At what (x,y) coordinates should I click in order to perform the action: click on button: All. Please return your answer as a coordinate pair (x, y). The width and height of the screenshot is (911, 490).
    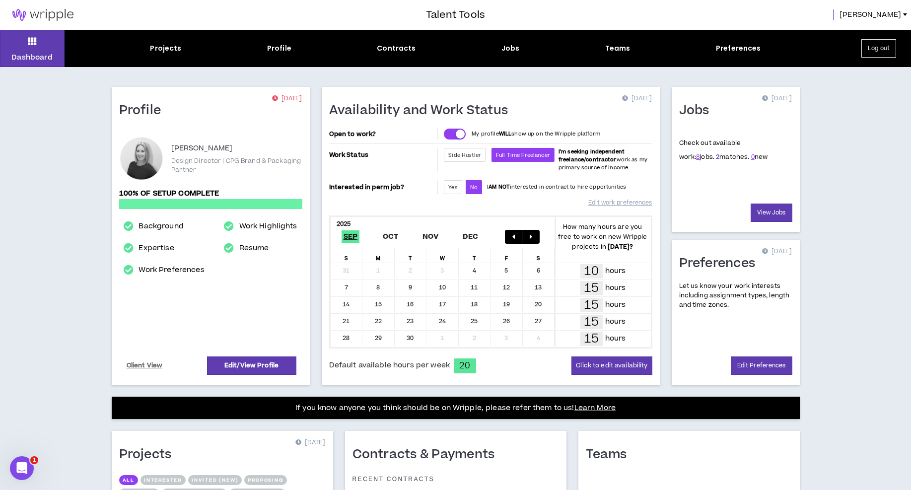
    Looking at the image, I should click on (129, 480).